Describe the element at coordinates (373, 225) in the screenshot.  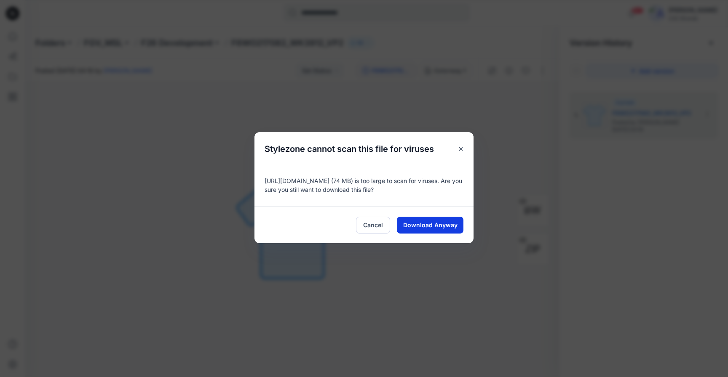
I see `button: Cancel` at that location.